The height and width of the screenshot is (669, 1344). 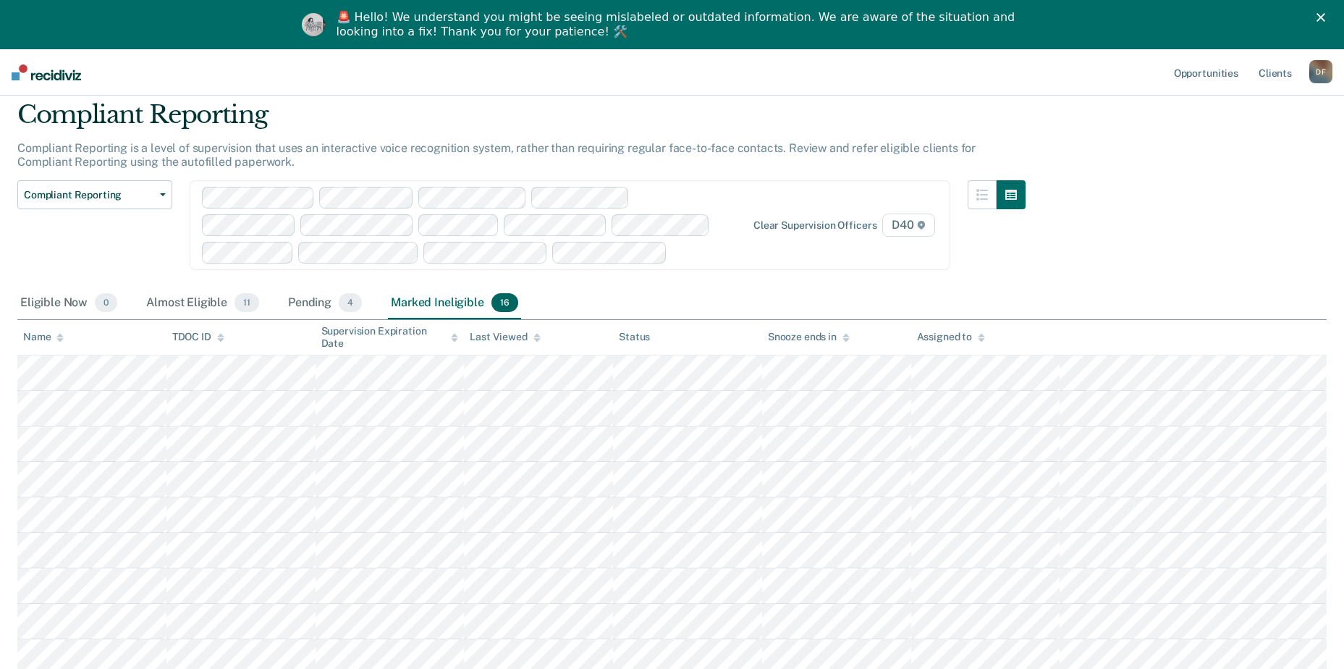 What do you see at coordinates (634, 336) in the screenshot?
I see `div: Status` at bounding box center [634, 336].